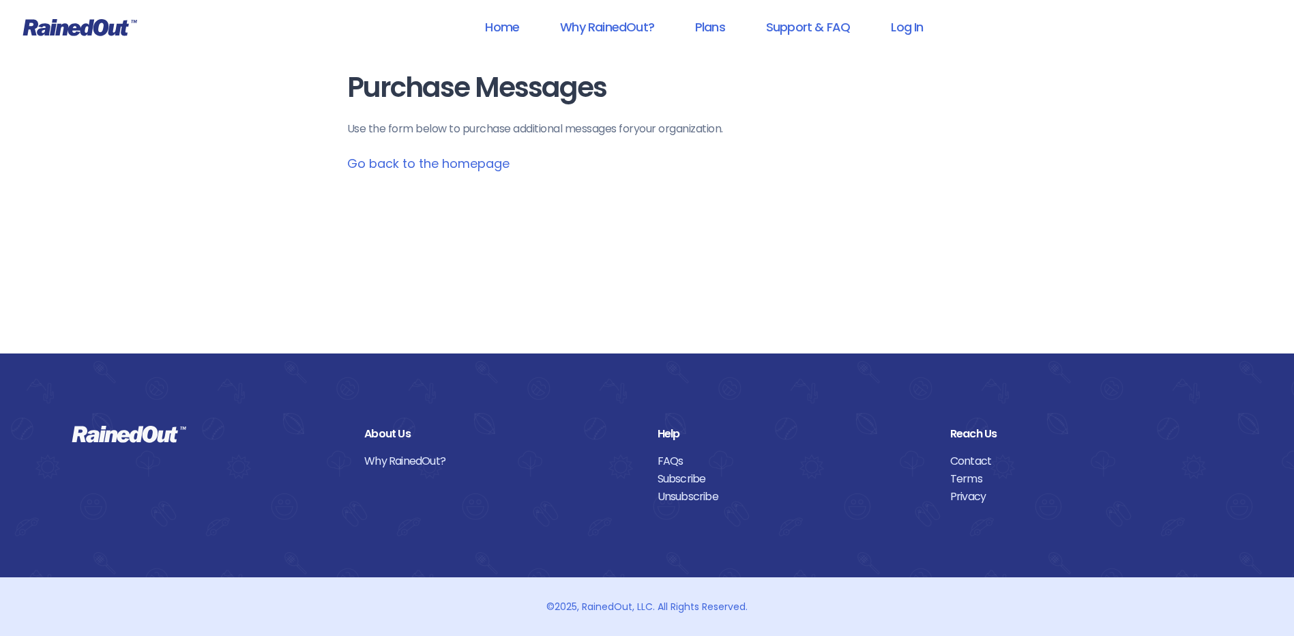 The image size is (1294, 636). I want to click on p: Use the form below to purchase additional messages for your organization ., so click(647, 129).